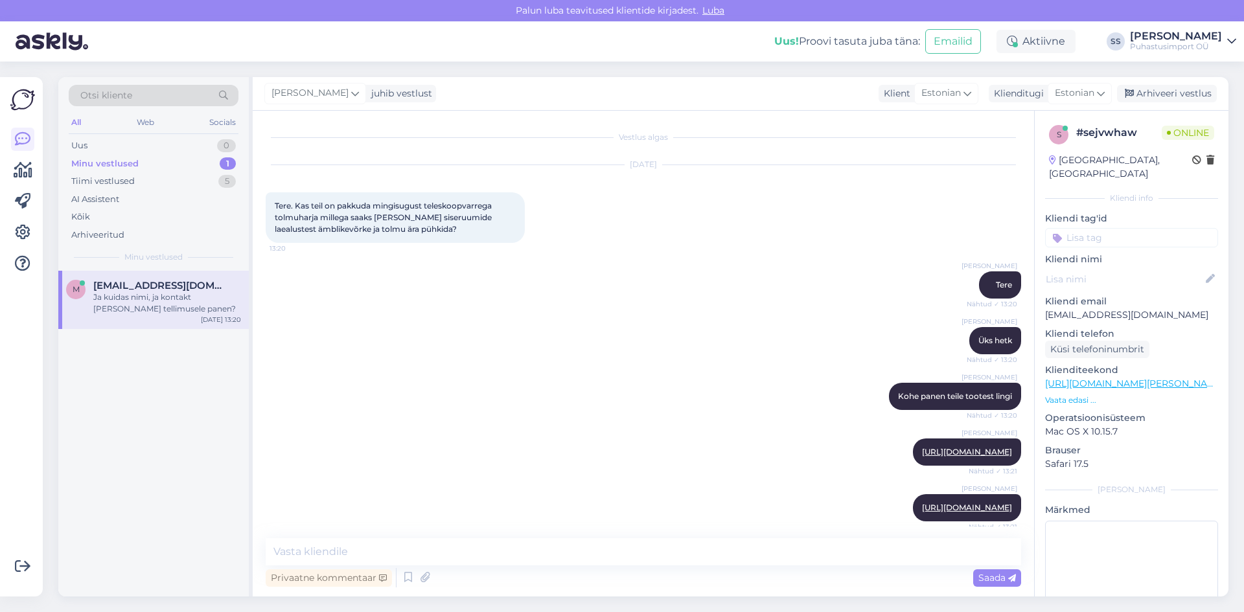 The height and width of the screenshot is (612, 1244). Describe the element at coordinates (1131, 418) in the screenshot. I see `p: Operatsioonisüsteem` at that location.